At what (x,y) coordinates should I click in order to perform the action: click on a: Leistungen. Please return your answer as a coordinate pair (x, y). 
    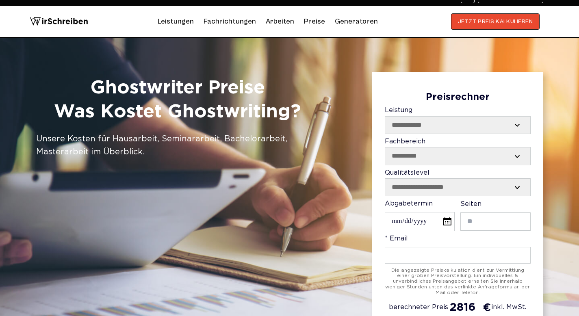
    Looking at the image, I should click on (175, 22).